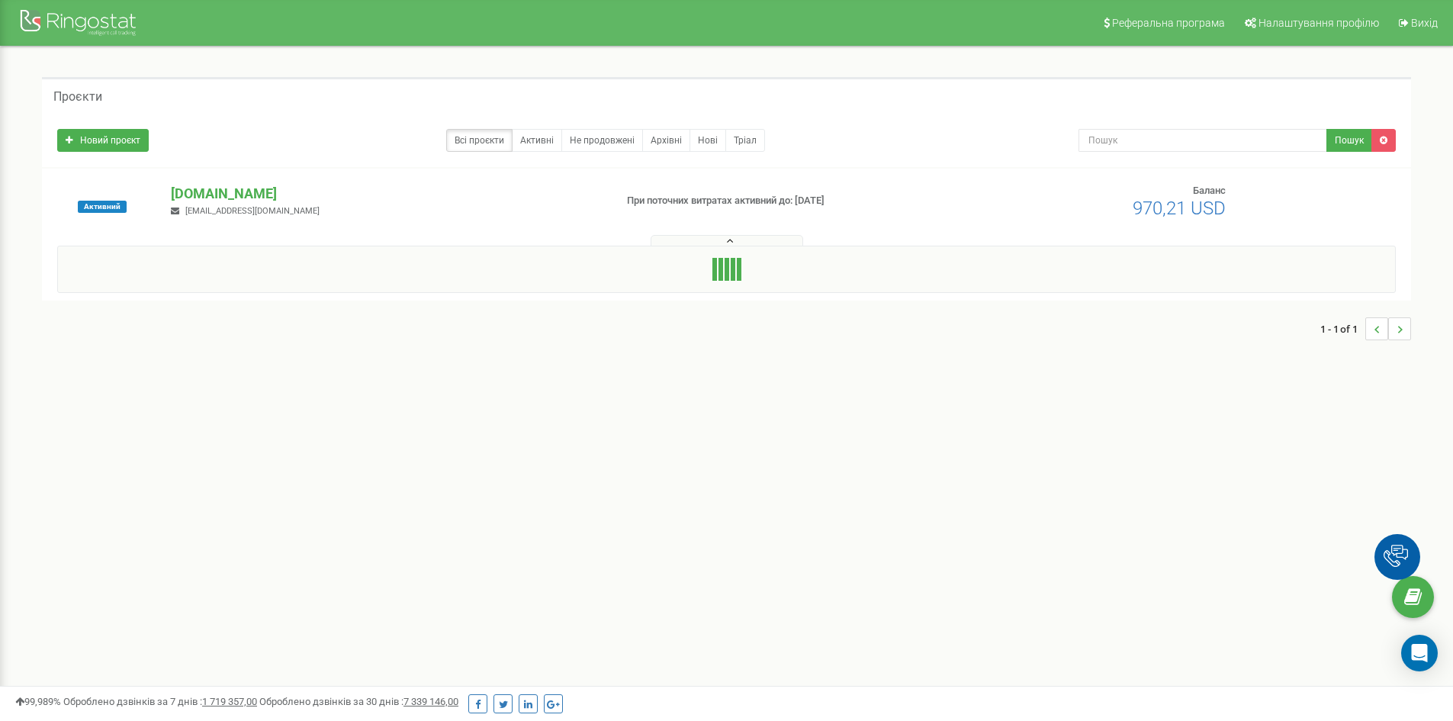  Describe the element at coordinates (1179, 208) in the screenshot. I see `span: 970,21 USD` at that location.